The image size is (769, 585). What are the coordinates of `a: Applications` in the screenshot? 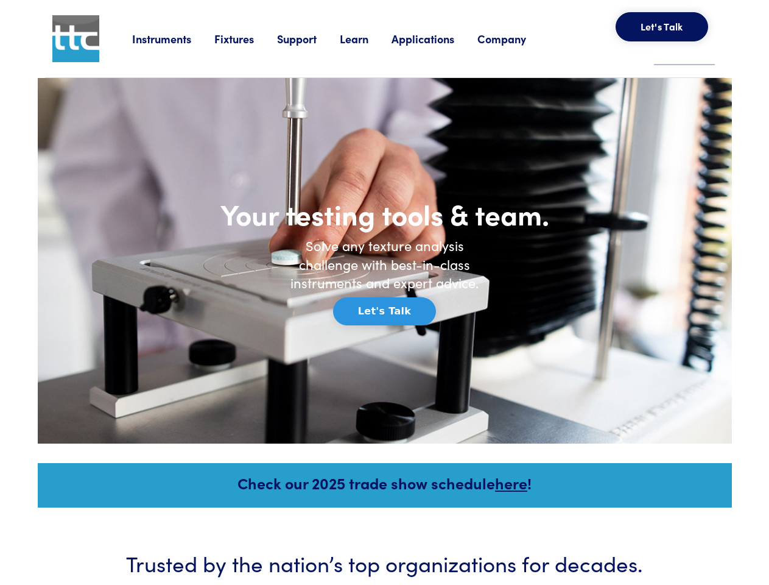 It's located at (434, 38).